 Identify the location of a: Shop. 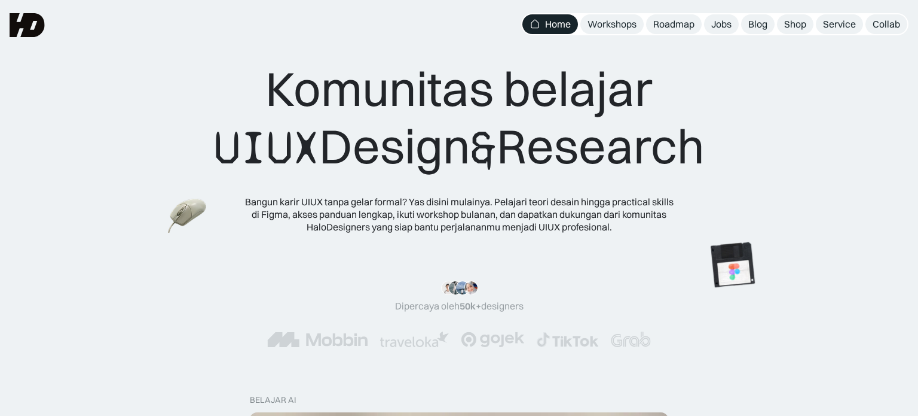
(795, 24).